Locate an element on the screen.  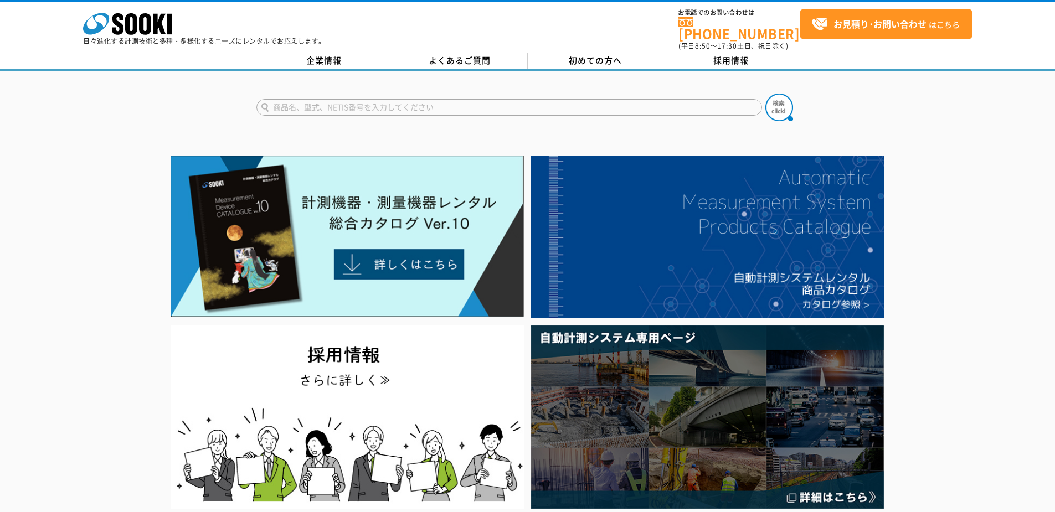
a: 初めての方へ is located at coordinates (596, 61).